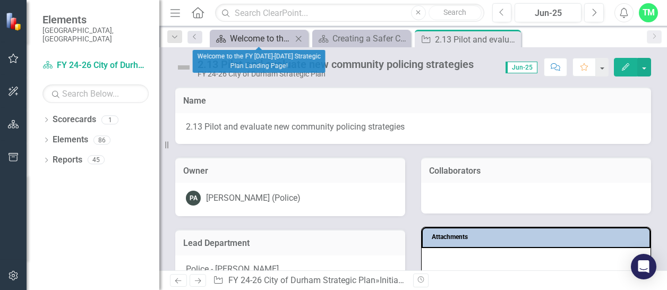 Image resolution: width=667 pixels, height=290 pixels. I want to click on div: Creating a Safer Community Together, so click(370, 38).